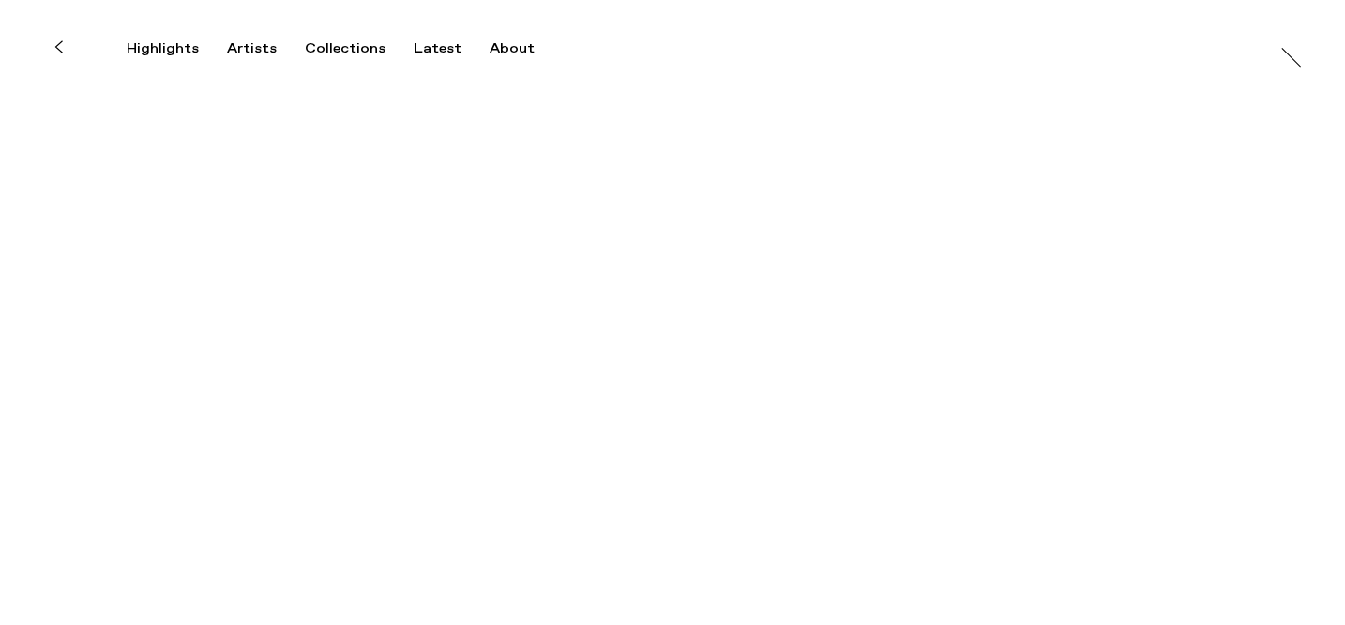 The height and width of the screenshot is (625, 1345). What do you see at coordinates (437, 49) in the screenshot?
I see `div: Latest` at bounding box center [437, 49].